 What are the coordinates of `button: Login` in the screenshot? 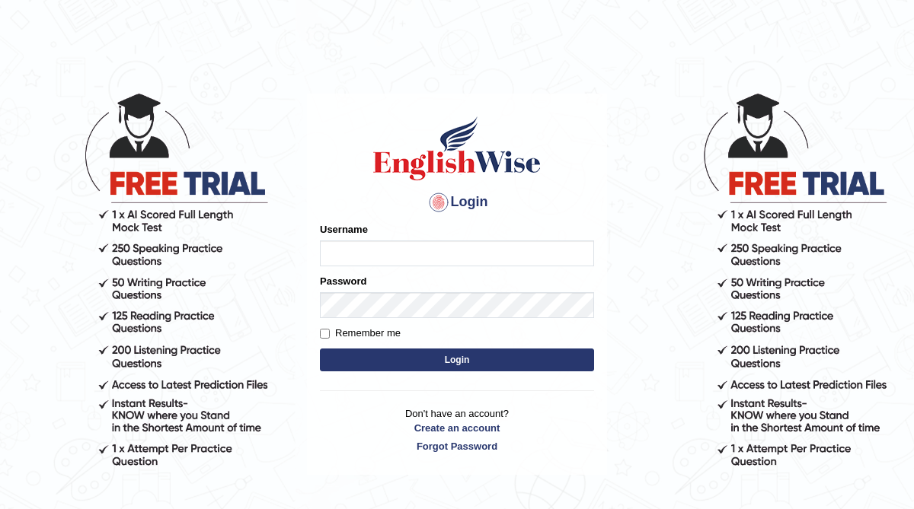 It's located at (457, 360).